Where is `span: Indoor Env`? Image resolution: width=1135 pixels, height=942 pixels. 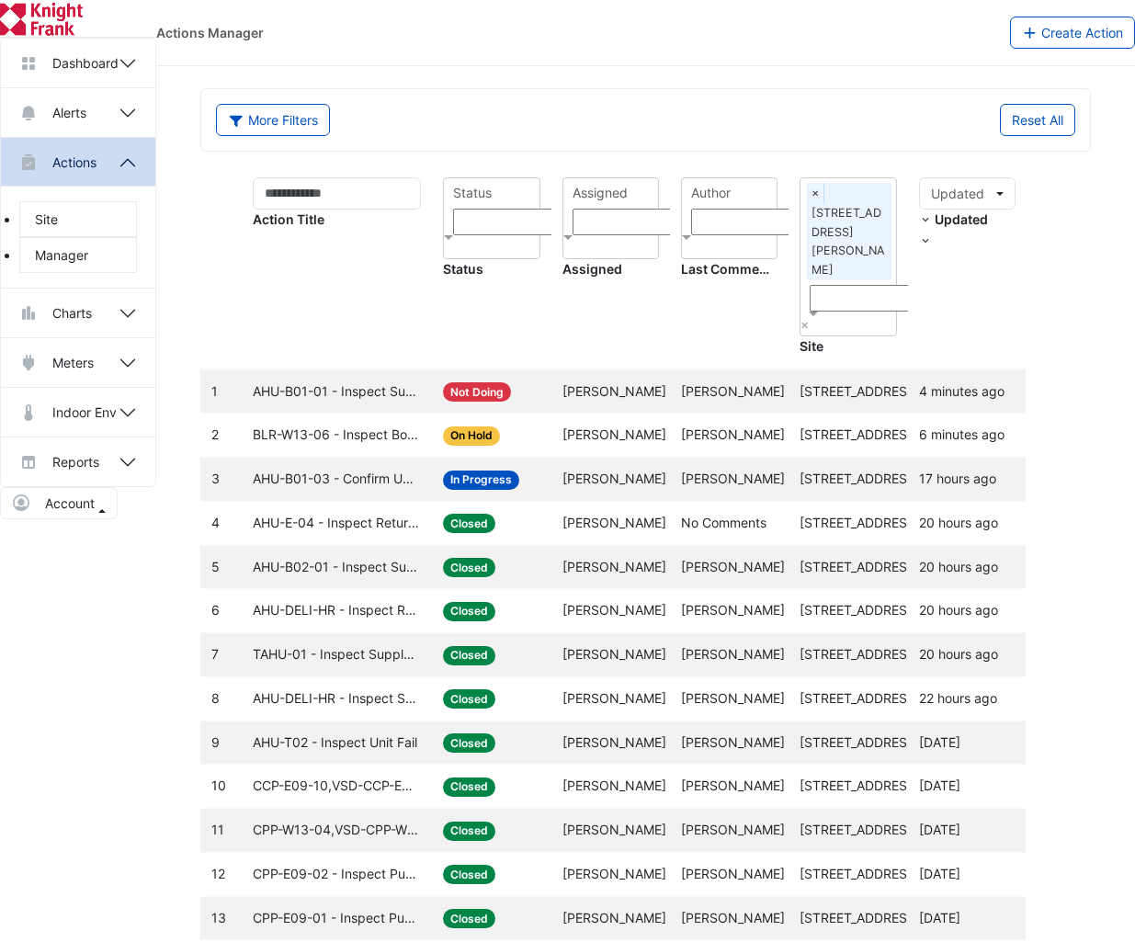 span: Indoor Env is located at coordinates (85, 412).